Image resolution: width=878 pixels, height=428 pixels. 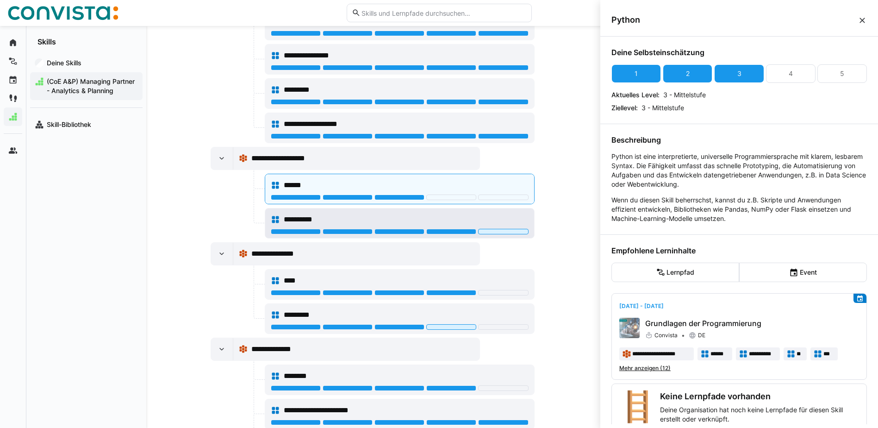 I want to click on p: Aktuelles Level:, so click(x=635, y=95).